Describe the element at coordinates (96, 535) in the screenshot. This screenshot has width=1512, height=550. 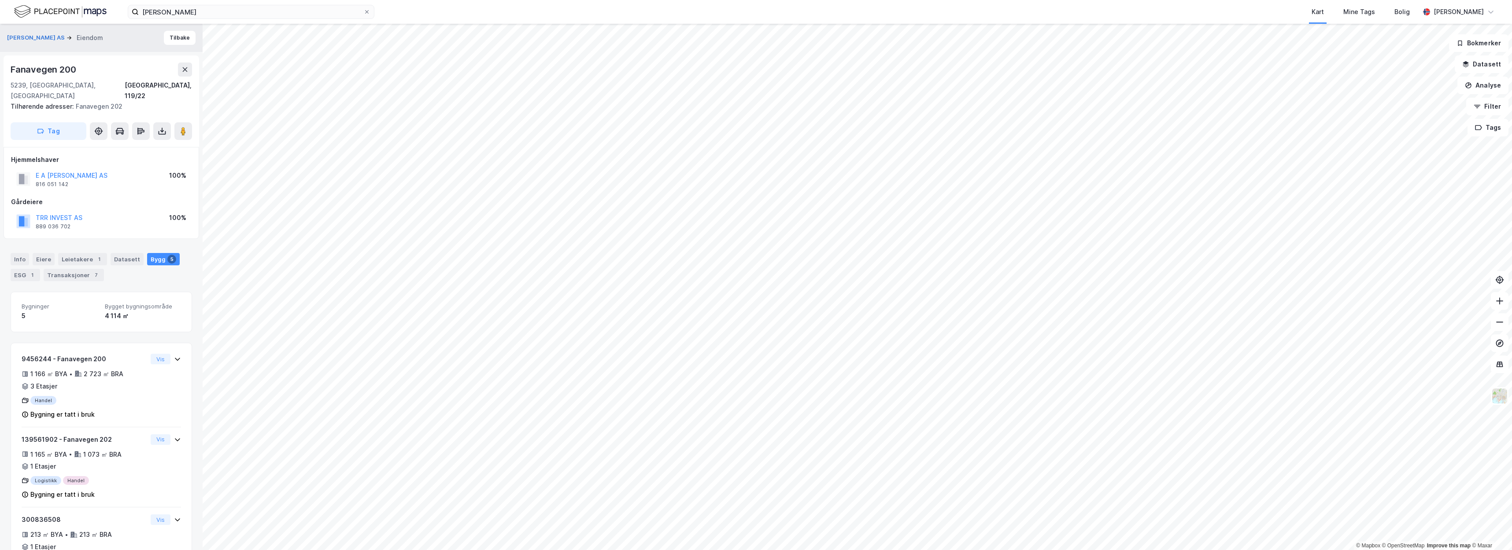
I see `div: 213 ㎡ BRA` at that location.